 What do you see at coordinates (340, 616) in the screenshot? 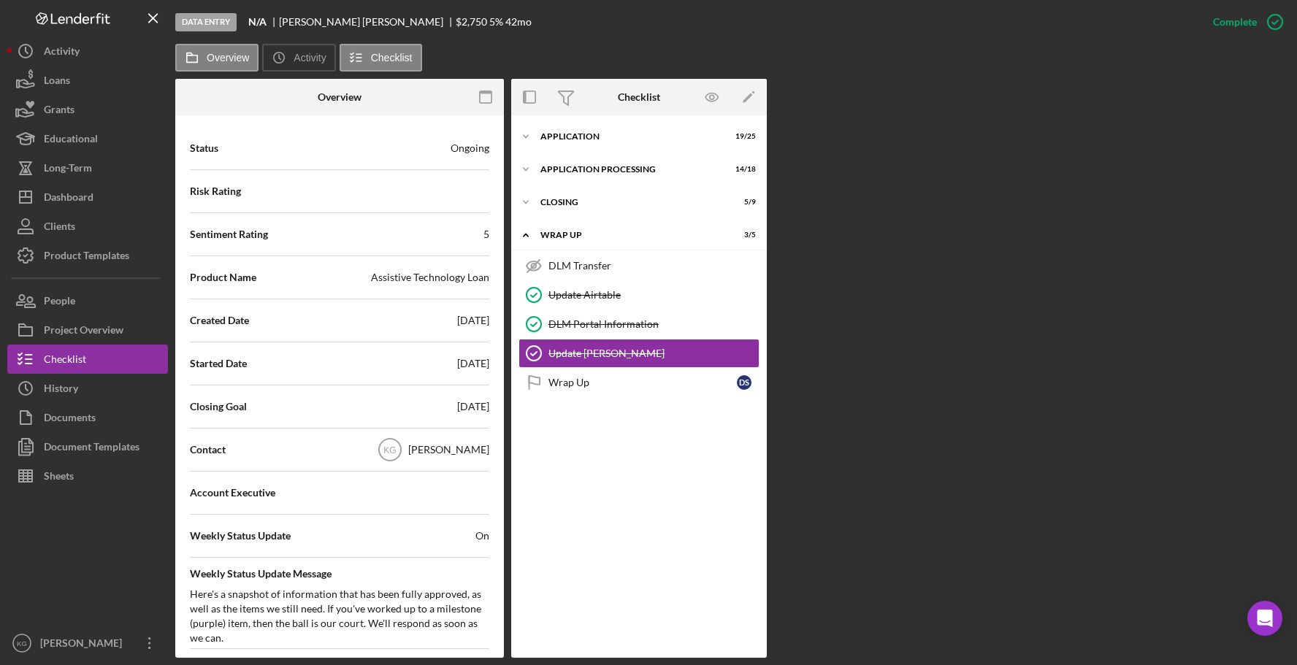
I see `div: Here's a snapshot of information that has been fully approved, as well as the items we still need...` at bounding box center [340, 616].